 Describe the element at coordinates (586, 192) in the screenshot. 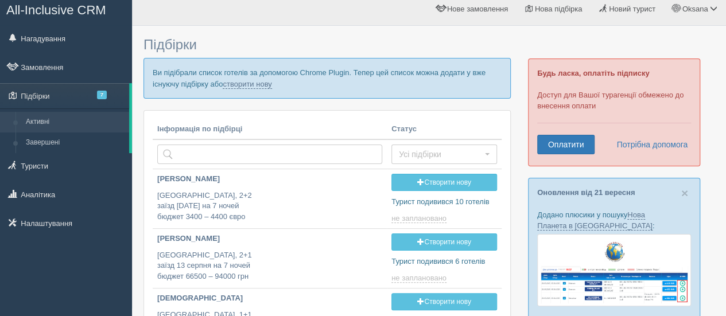

I see `a: Оновлення від 21 вересня` at that location.